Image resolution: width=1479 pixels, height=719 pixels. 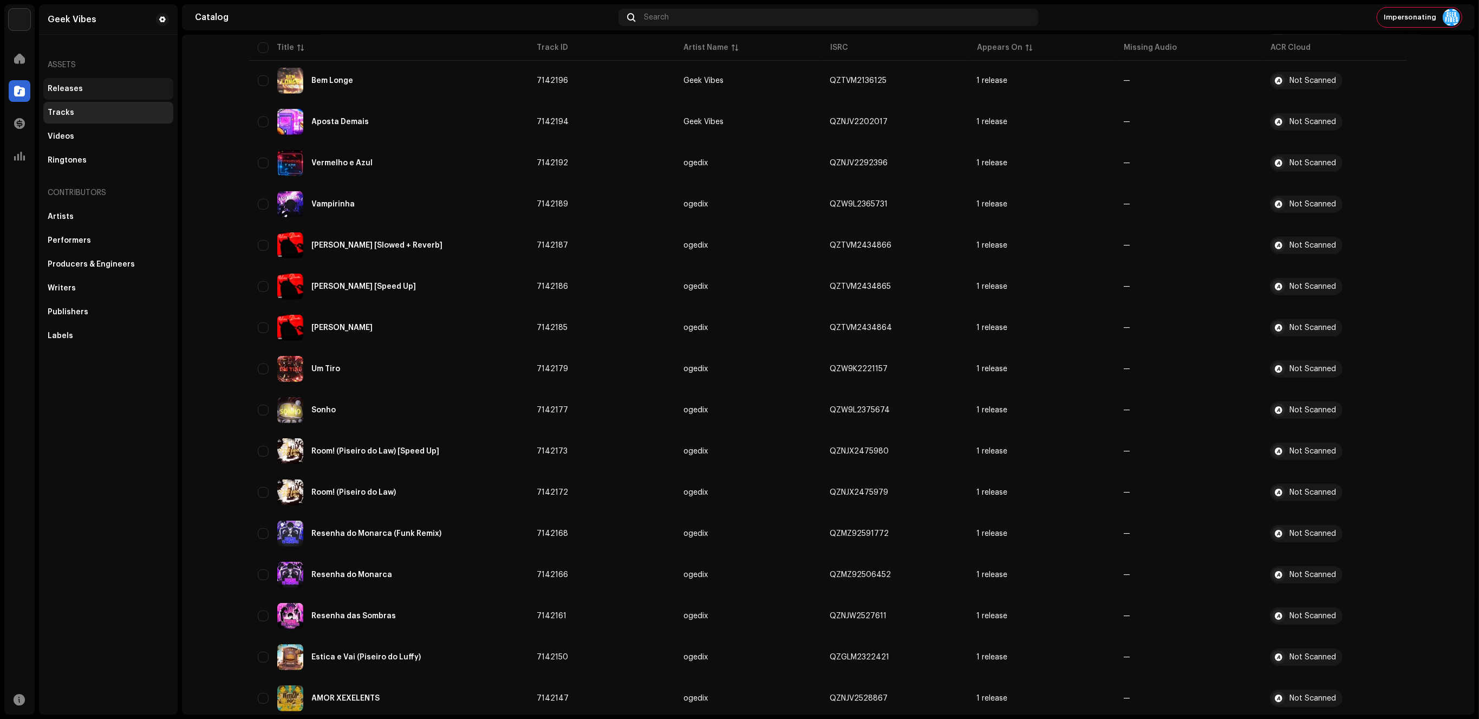 What do you see at coordinates (65, 89) in the screenshot?
I see `div: Releases` at bounding box center [65, 89].